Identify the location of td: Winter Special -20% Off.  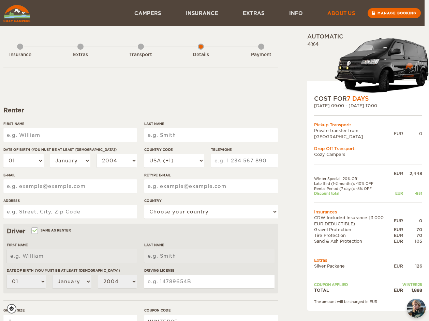
(354, 179).